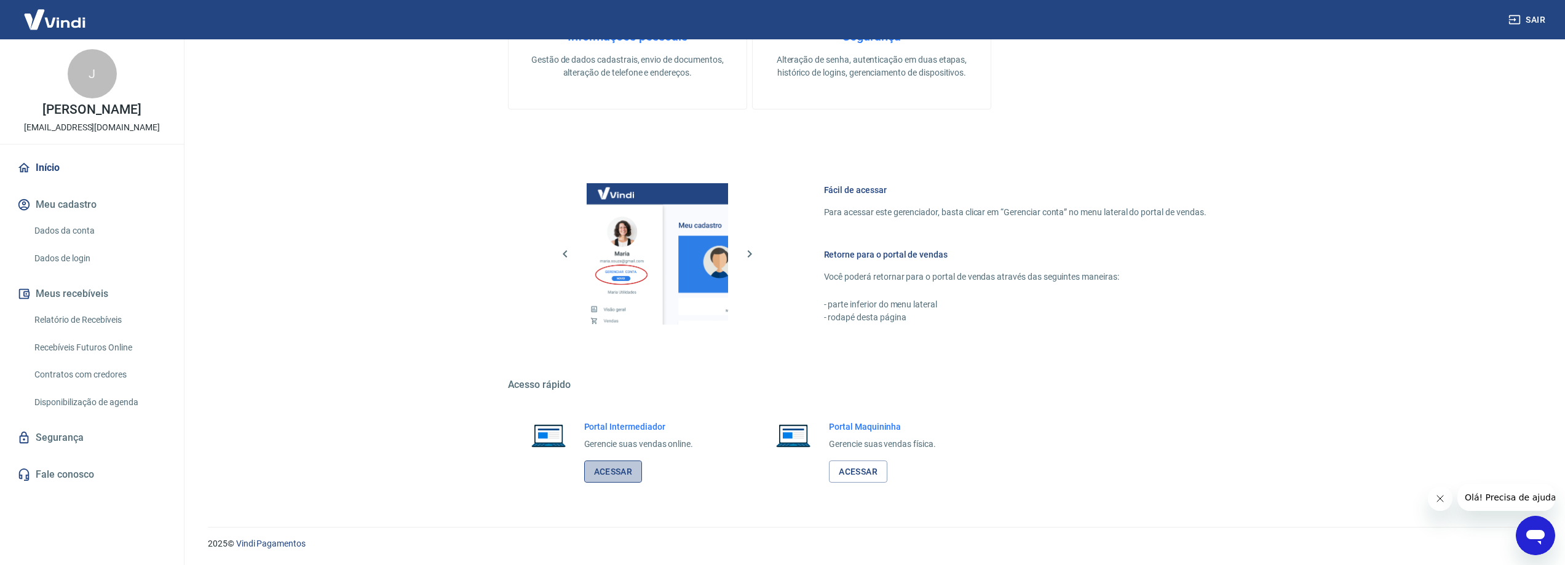  Describe the element at coordinates (1015, 317) in the screenshot. I see `p: - rodapé desta página` at that location.